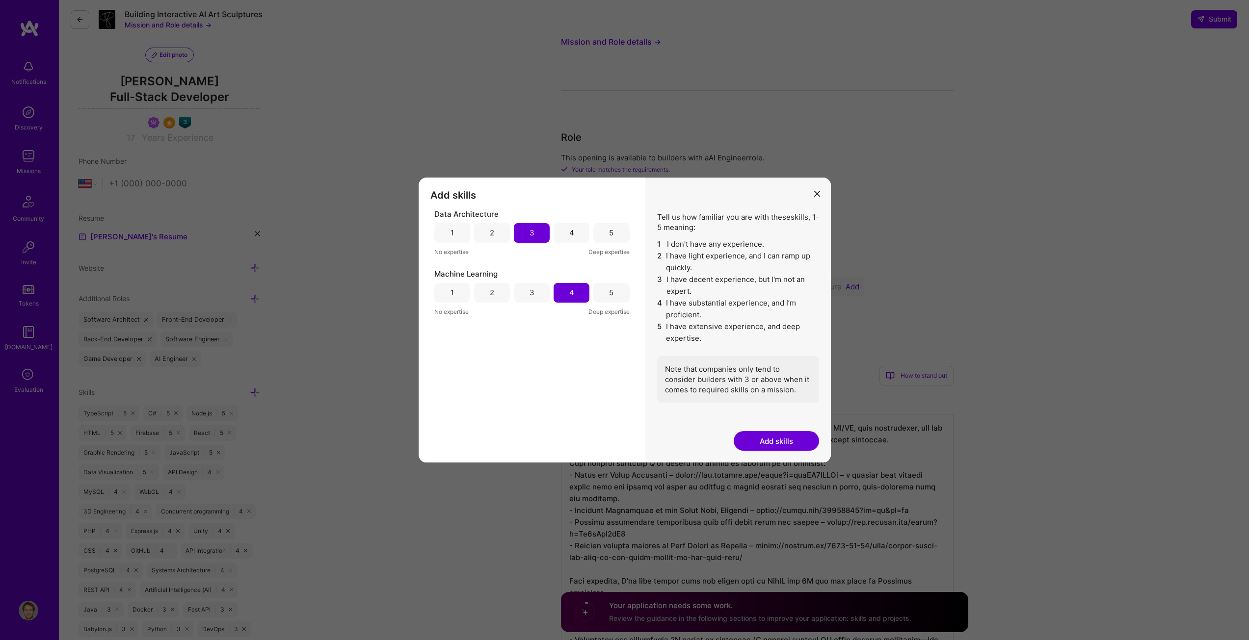 The width and height of the screenshot is (1249, 640). I want to click on span: 2, so click(659, 262).